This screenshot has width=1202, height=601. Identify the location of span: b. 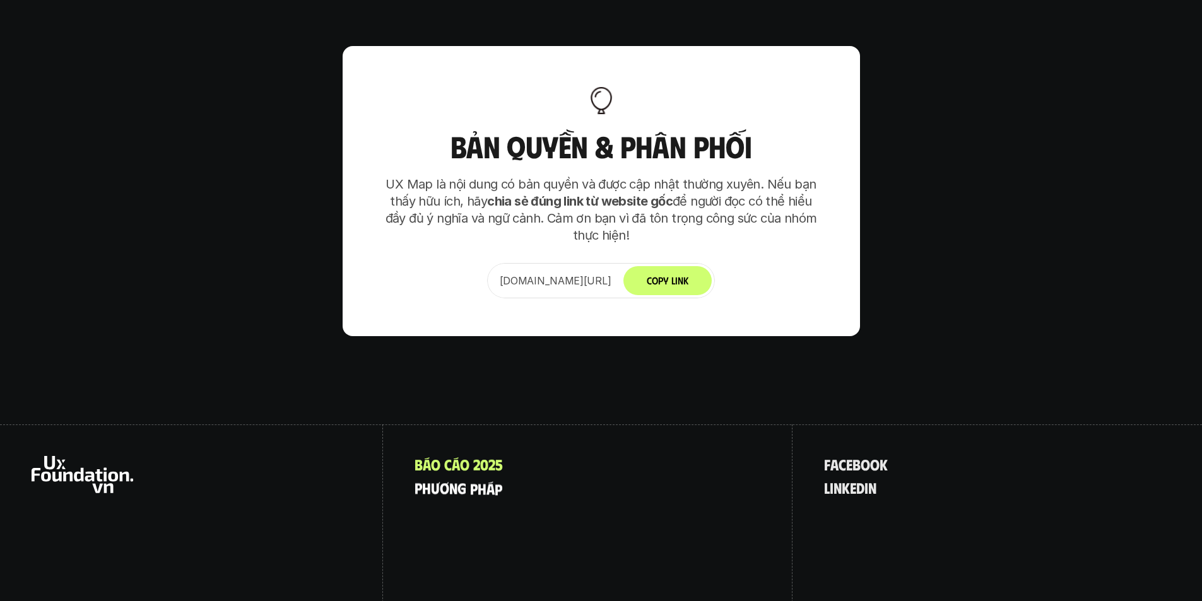
(856, 465).